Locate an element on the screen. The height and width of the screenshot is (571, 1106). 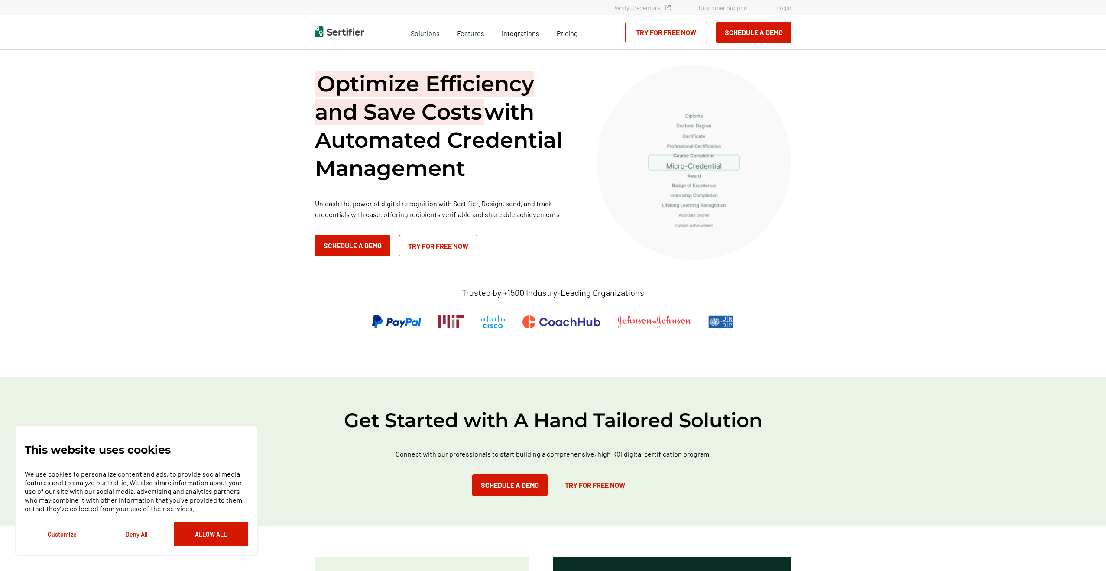
span: Solutions is located at coordinates (425, 32).